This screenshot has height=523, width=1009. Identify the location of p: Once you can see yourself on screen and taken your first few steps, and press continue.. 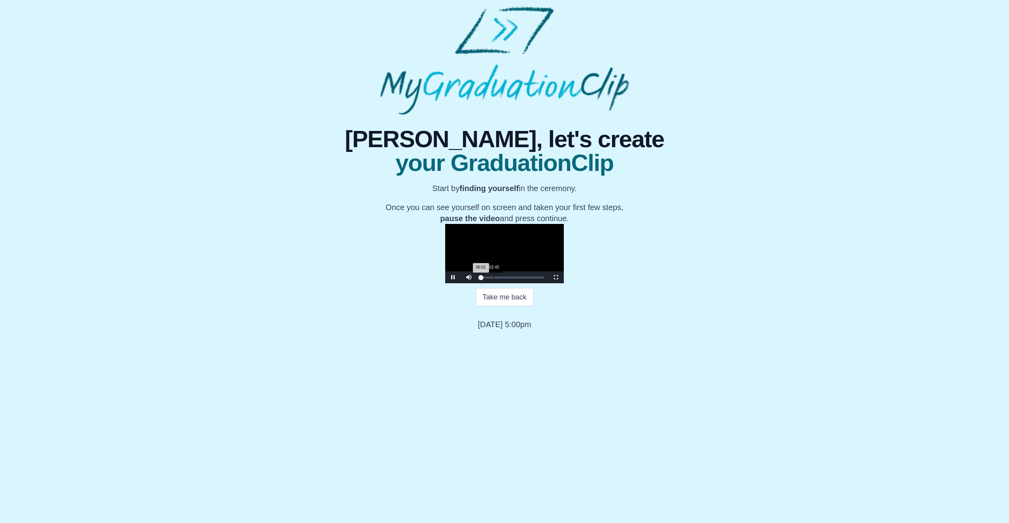
(505, 213).